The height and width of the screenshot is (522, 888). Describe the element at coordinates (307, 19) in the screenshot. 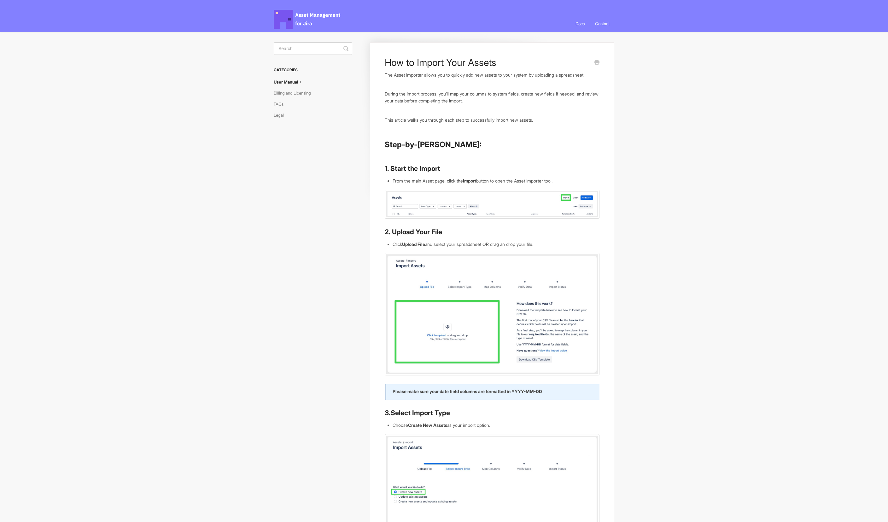

I see `span: Asset Management for Jira Docs` at that location.